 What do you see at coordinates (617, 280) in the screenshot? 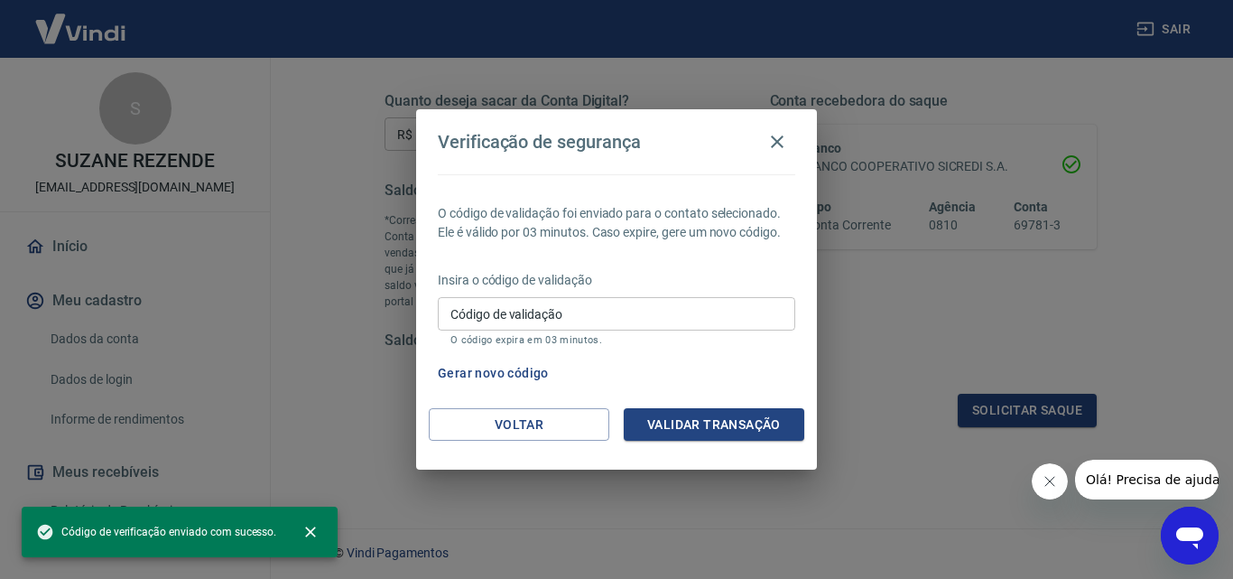
I see `p: Insira o código de validação` at bounding box center [617, 280].